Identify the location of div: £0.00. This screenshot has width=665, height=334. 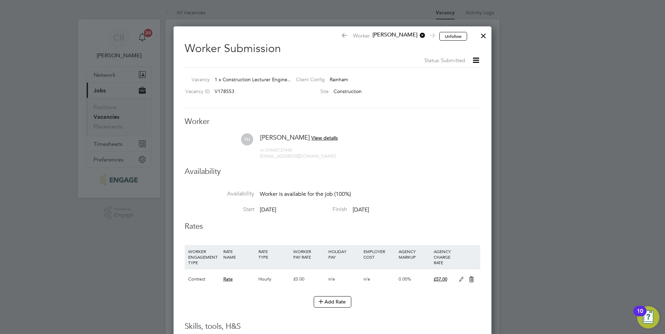
(309, 280).